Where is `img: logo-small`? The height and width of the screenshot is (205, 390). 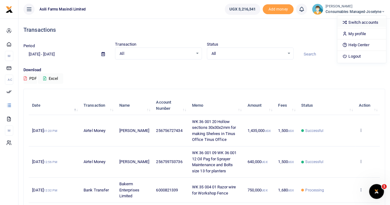 img: logo-small is located at coordinates (9, 10).